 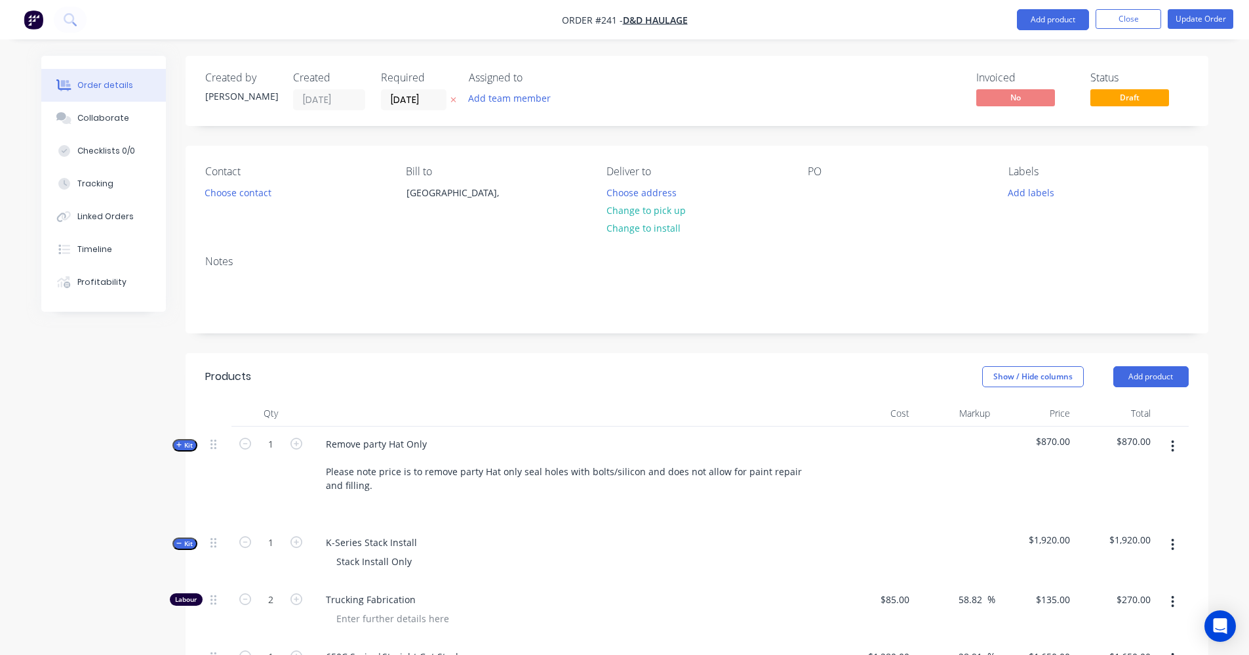 What do you see at coordinates (295, 171) in the screenshot?
I see `div: Contact` at bounding box center [295, 171].